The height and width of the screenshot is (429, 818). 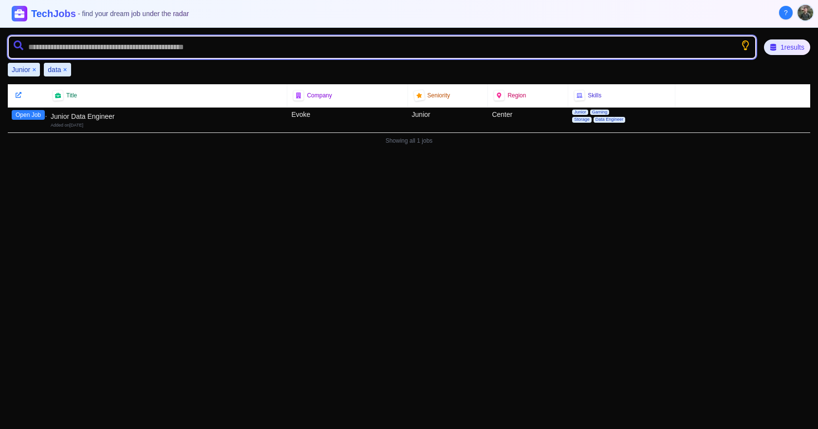 What do you see at coordinates (34, 70) in the screenshot?
I see `button: Remove Junior filter` at bounding box center [34, 70].